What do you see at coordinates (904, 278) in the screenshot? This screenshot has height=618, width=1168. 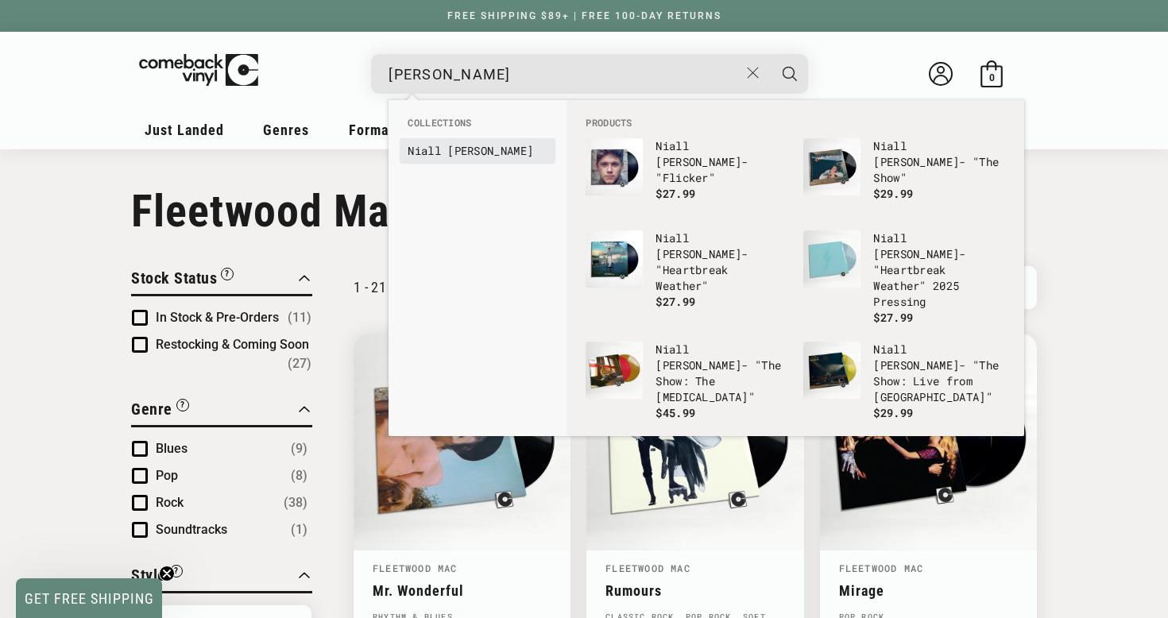 I see `li: products: Niall Horan - "Heartbreak Weather" 2025 Pressing` at bounding box center [904, 278].